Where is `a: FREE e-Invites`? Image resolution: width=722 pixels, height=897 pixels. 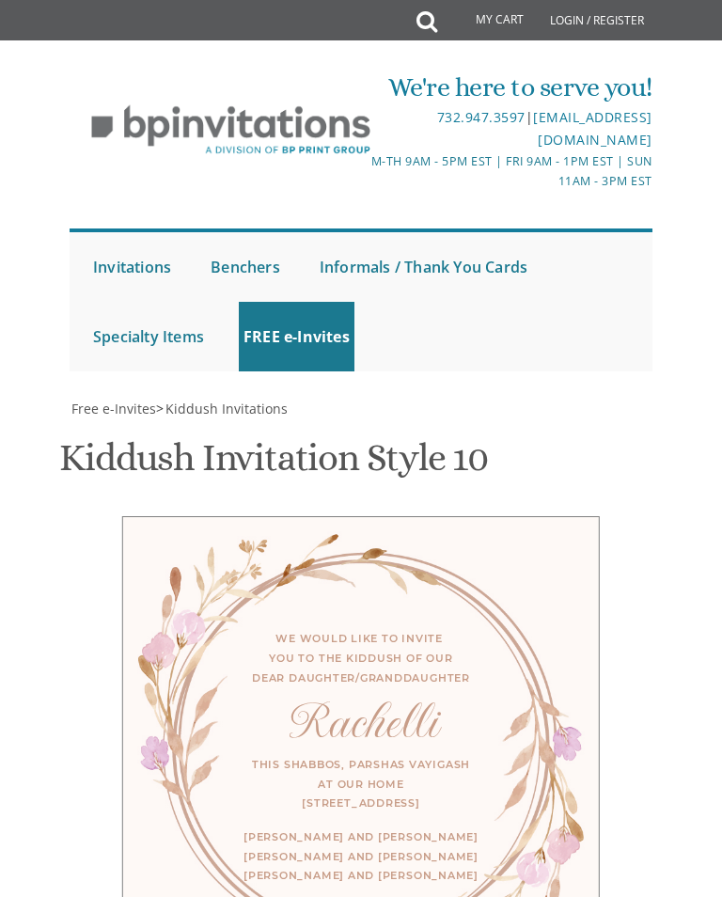
a: FREE e-Invites is located at coordinates (296, 336).